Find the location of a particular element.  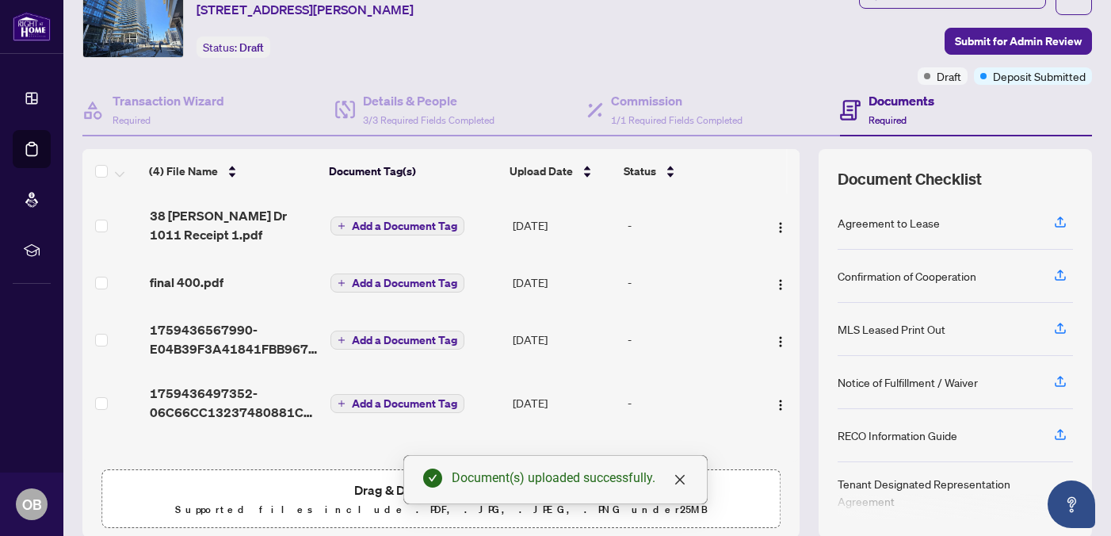

a: Close is located at coordinates (680, 479).